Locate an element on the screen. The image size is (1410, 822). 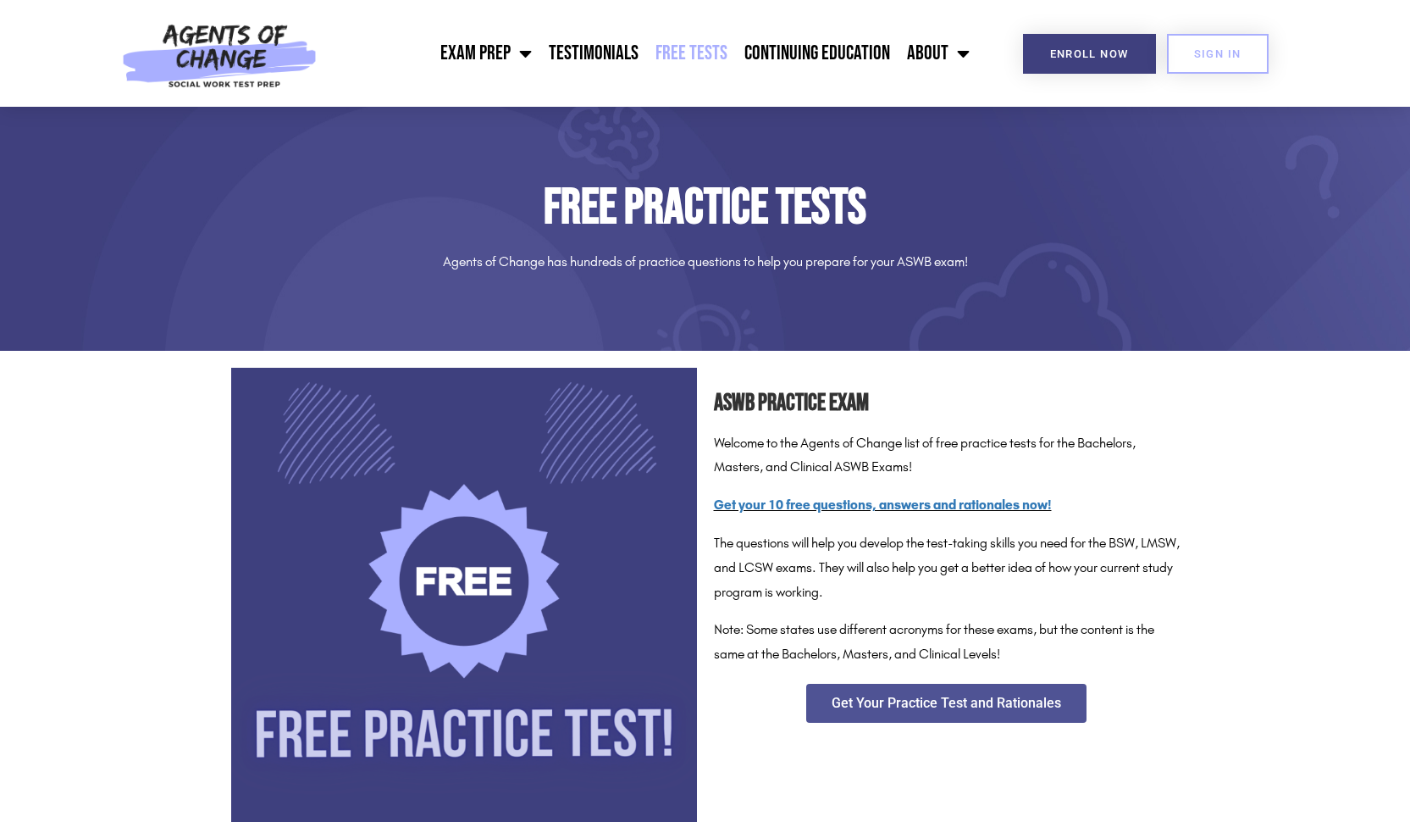
h2: ASWB Practice Exam is located at coordinates (947, 403).